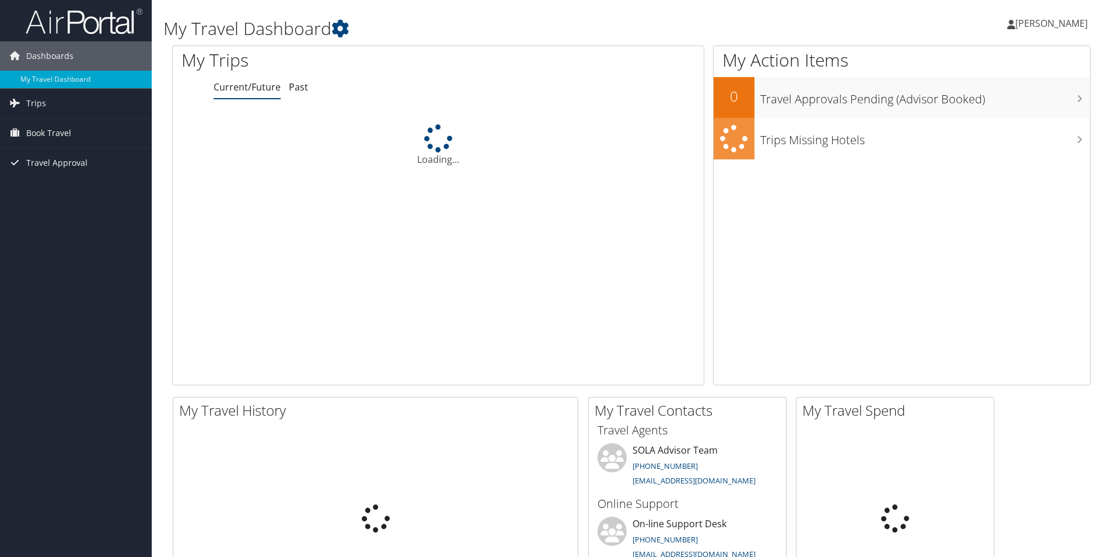  Describe the element at coordinates (327, 60) in the screenshot. I see `h1: My Trips` at that location.